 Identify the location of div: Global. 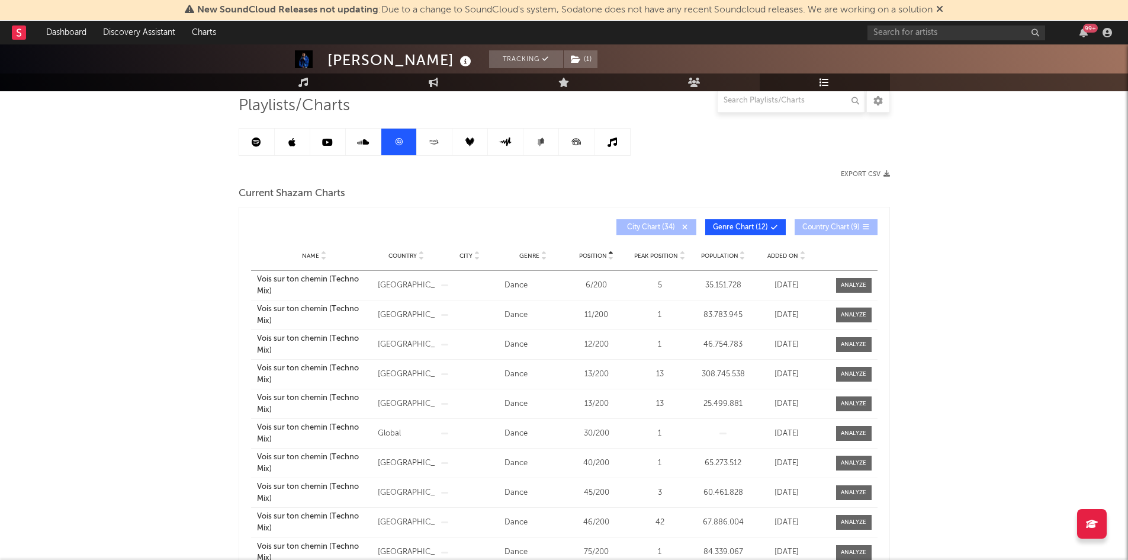
(406, 434).